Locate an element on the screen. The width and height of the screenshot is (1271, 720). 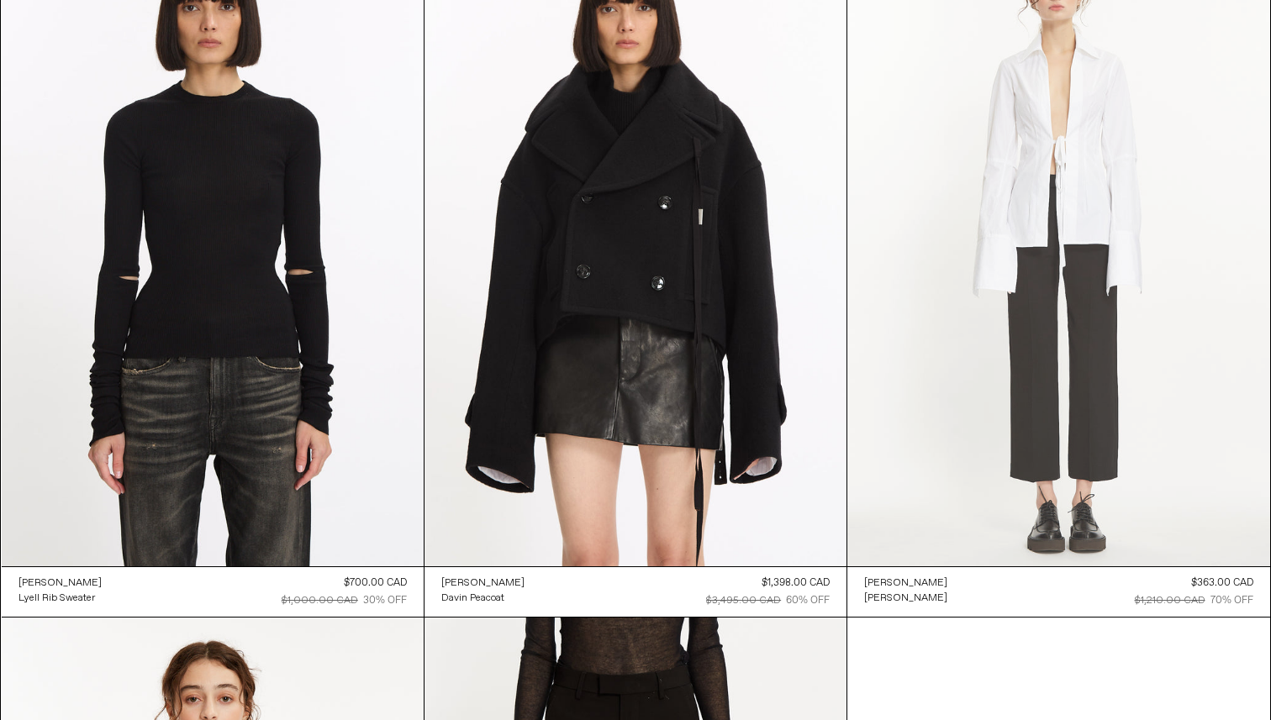
div: $700.00 CAD is located at coordinates (375, 583).